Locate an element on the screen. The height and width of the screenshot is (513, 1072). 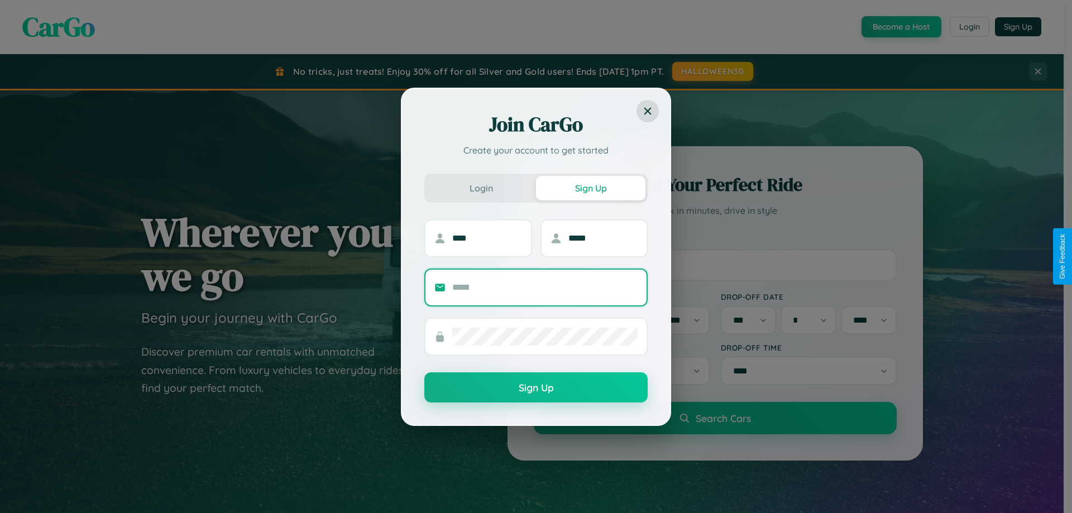
button: Login is located at coordinates (481, 188).